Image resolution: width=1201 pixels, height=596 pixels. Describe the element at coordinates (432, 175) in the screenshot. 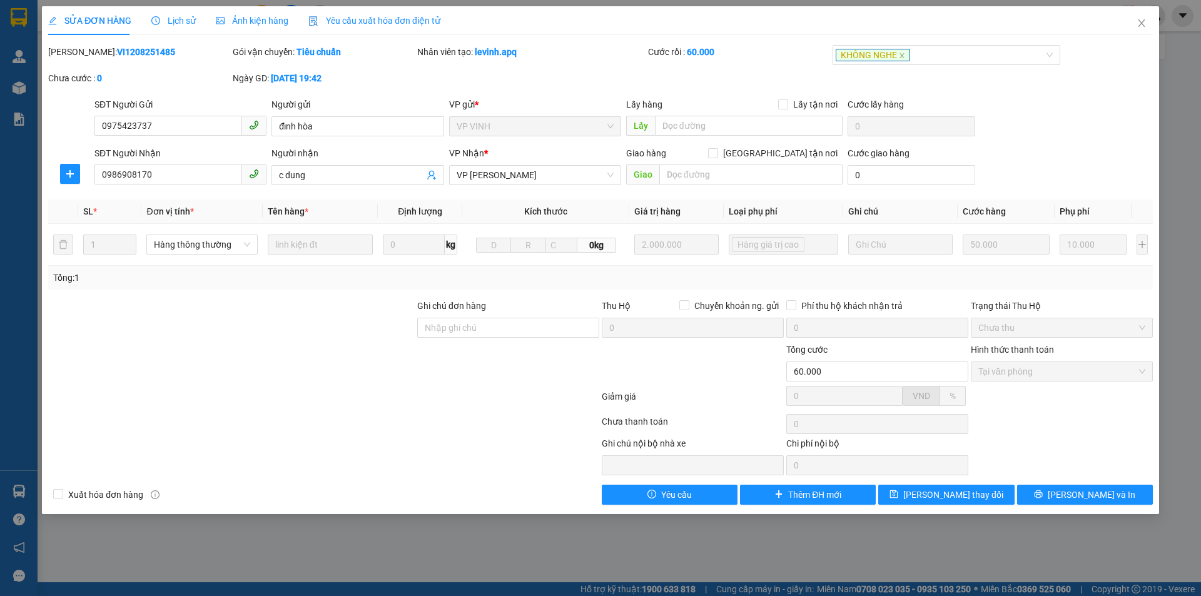

I see `span: user-add` at that location.